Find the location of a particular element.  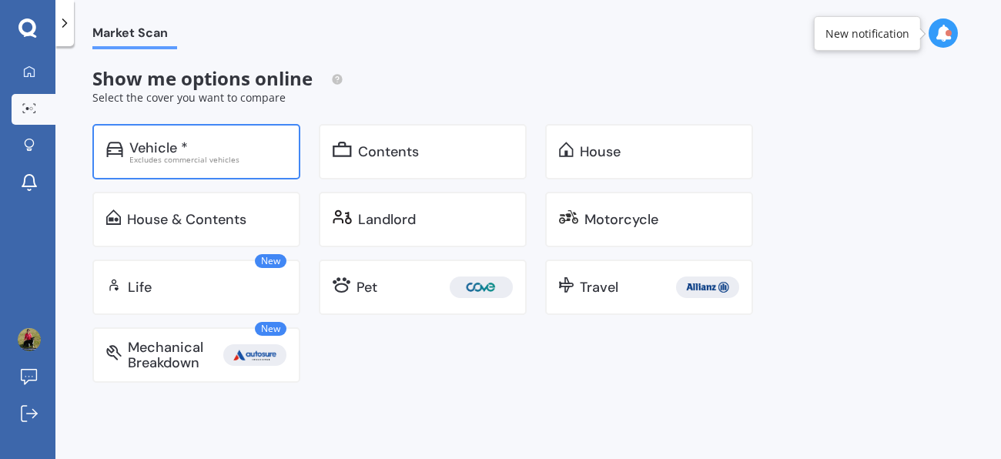

span: Select the cover you want to compare is located at coordinates (189, 97).